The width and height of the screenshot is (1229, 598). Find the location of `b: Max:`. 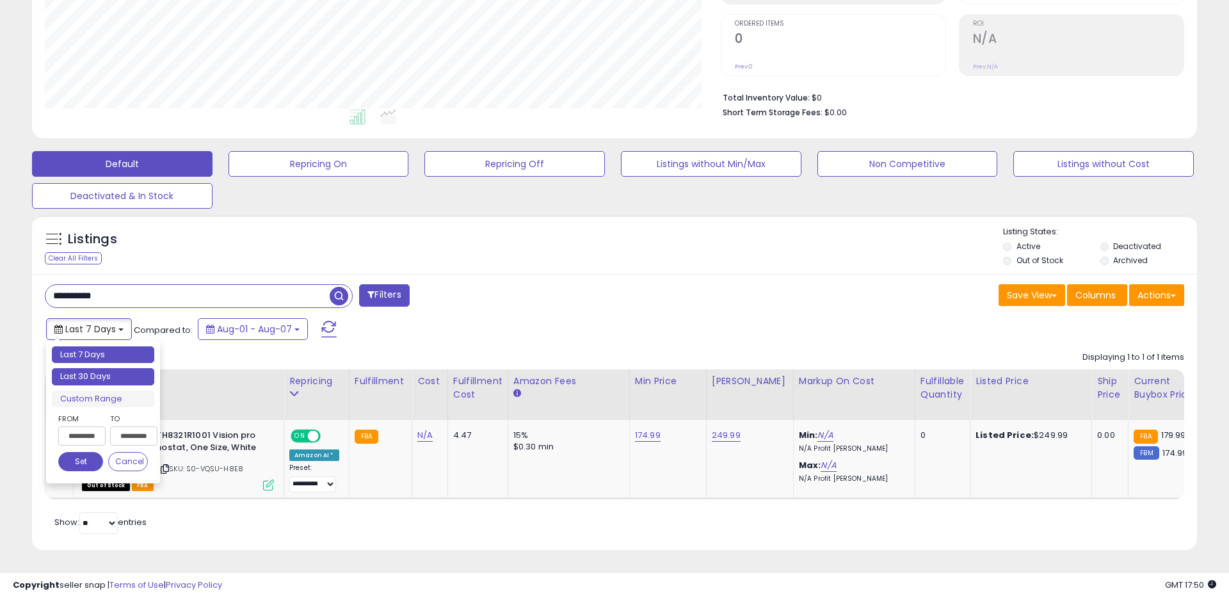

b: Max: is located at coordinates (810, 465).